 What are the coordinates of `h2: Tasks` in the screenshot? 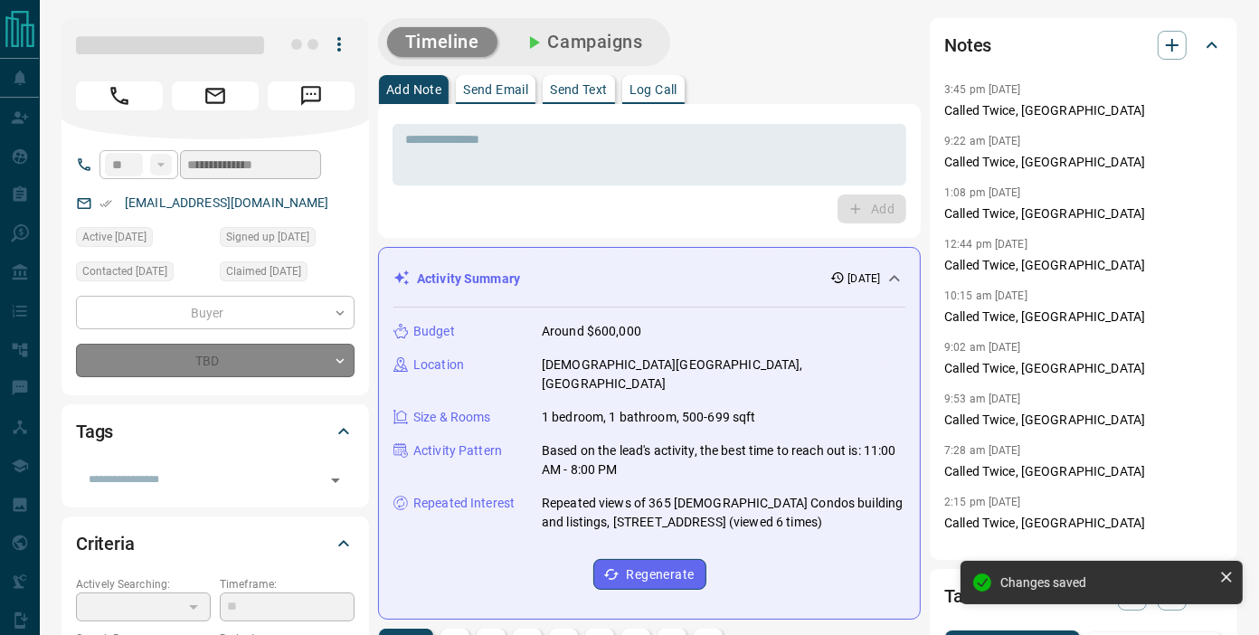 It's located at (966, 596).